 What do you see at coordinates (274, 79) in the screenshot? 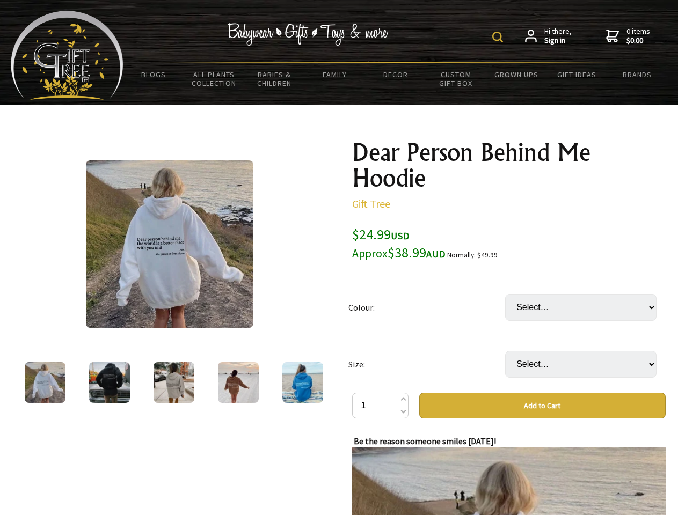
I see `a: Babies & Children` at bounding box center [274, 79].